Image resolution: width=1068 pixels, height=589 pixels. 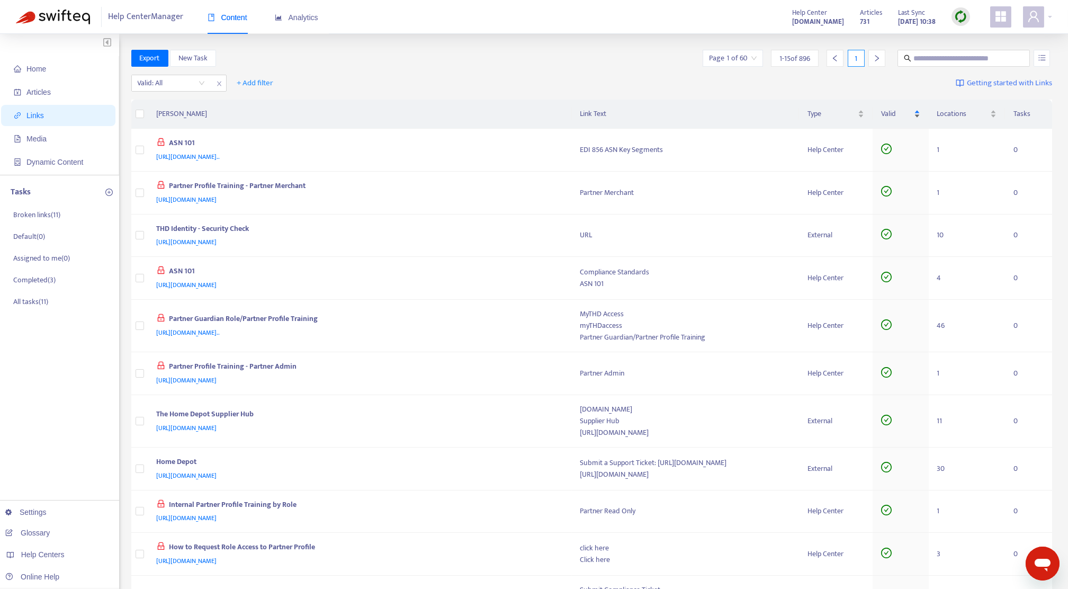 What do you see at coordinates (37, 139) in the screenshot?
I see `span: Media` at bounding box center [37, 139].